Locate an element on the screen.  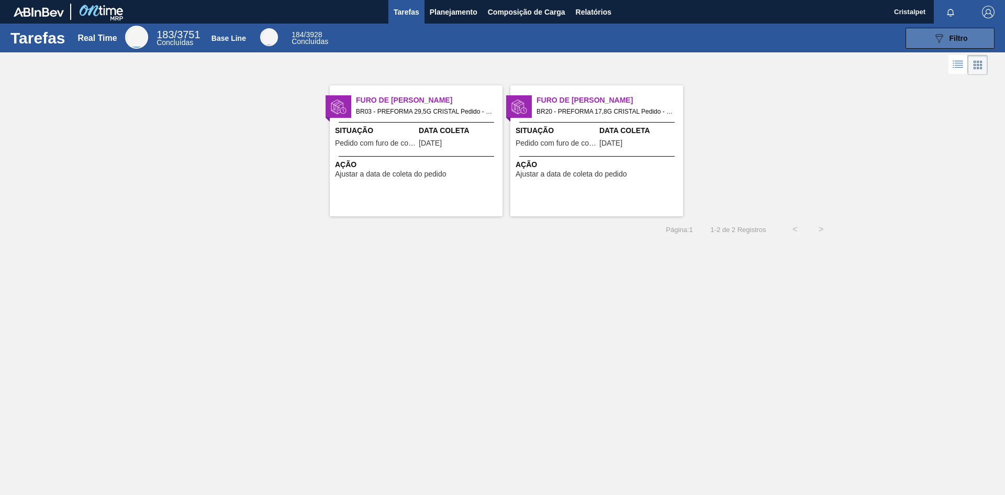
button: Filtro is located at coordinates (950, 38).